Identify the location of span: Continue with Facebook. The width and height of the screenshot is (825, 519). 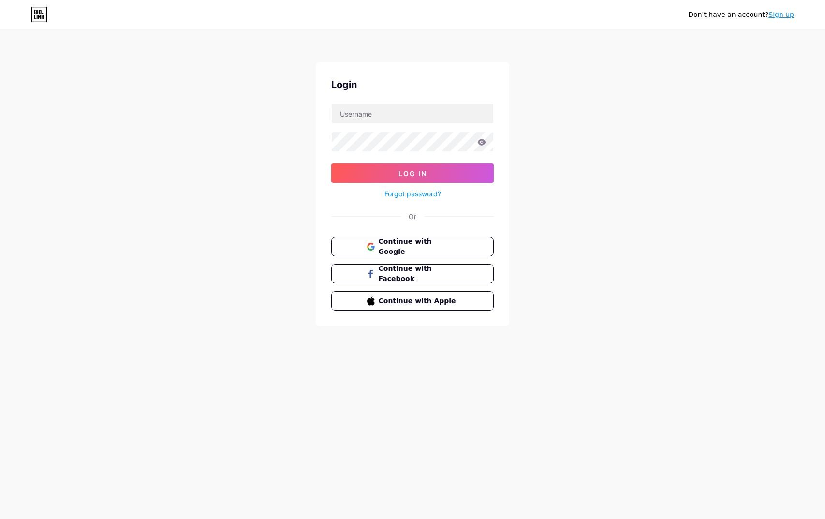
(418, 274).